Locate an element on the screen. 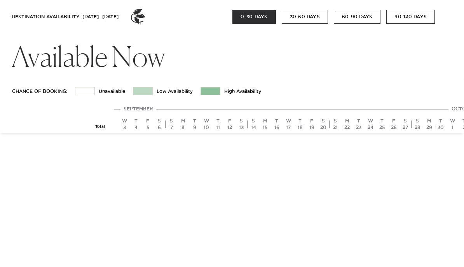  button: 60-90 DAYS is located at coordinates (357, 17).